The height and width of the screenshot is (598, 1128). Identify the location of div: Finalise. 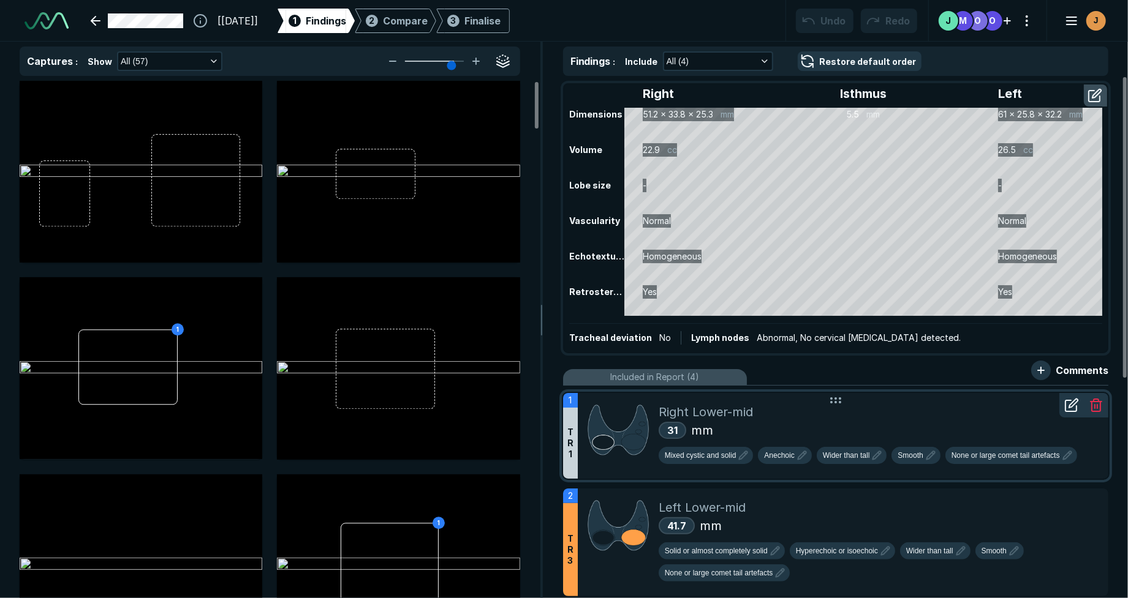
(483, 21).